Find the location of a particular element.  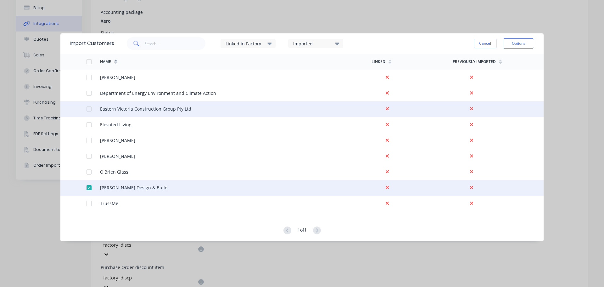

div: Eastern Victoria Construction Group Pty Ltd is located at coordinates (146, 109).